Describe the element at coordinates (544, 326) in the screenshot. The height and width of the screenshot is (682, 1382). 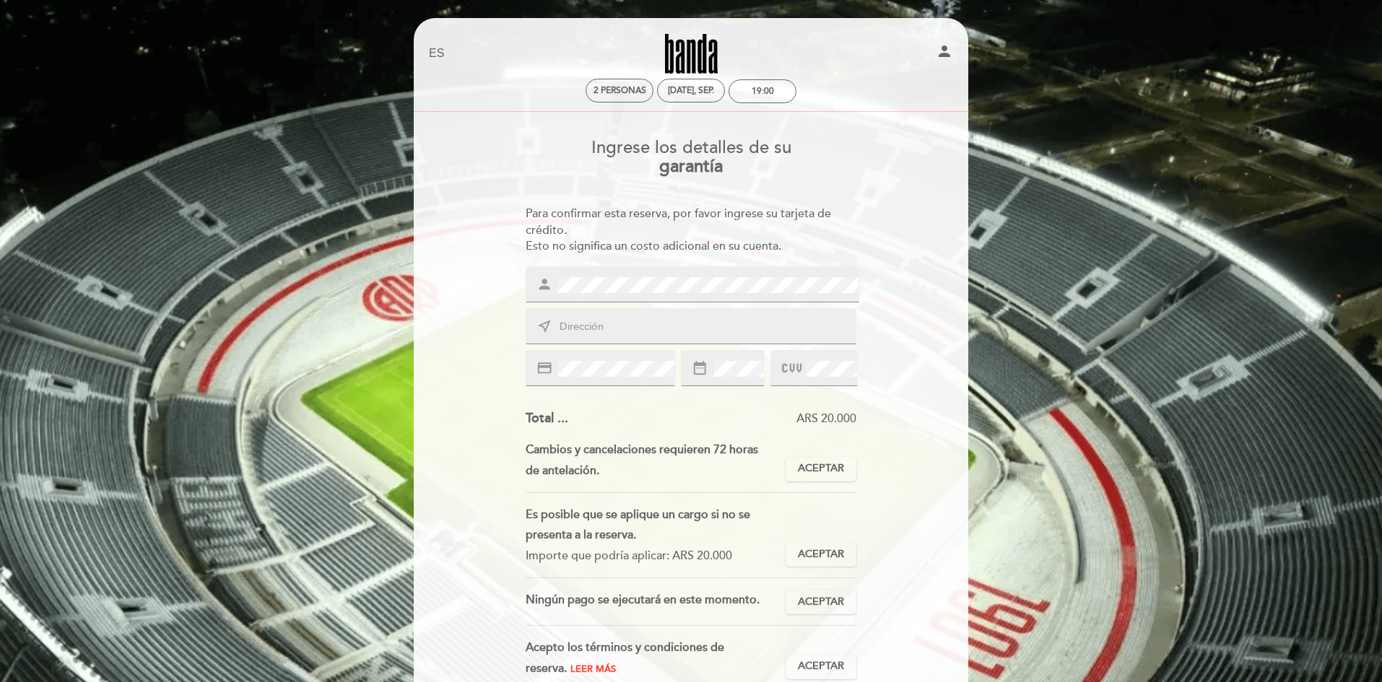
I see `i: near_me` at that location.